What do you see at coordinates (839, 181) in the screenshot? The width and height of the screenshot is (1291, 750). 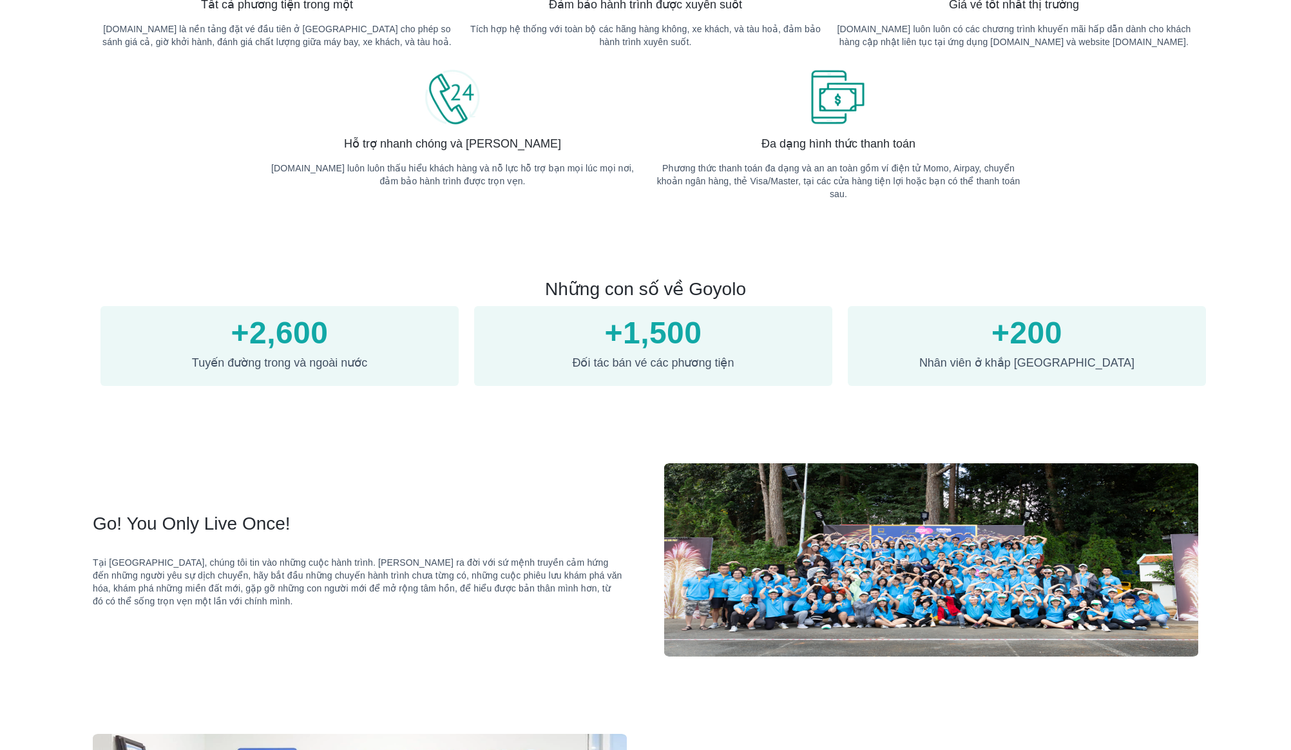 I see `p: Phương thức thanh toán đa dạng và an an toàn gồm ví điện tử Momo, Airpay, chuyển khoản ngân hàng,...` at bounding box center [839, 181].